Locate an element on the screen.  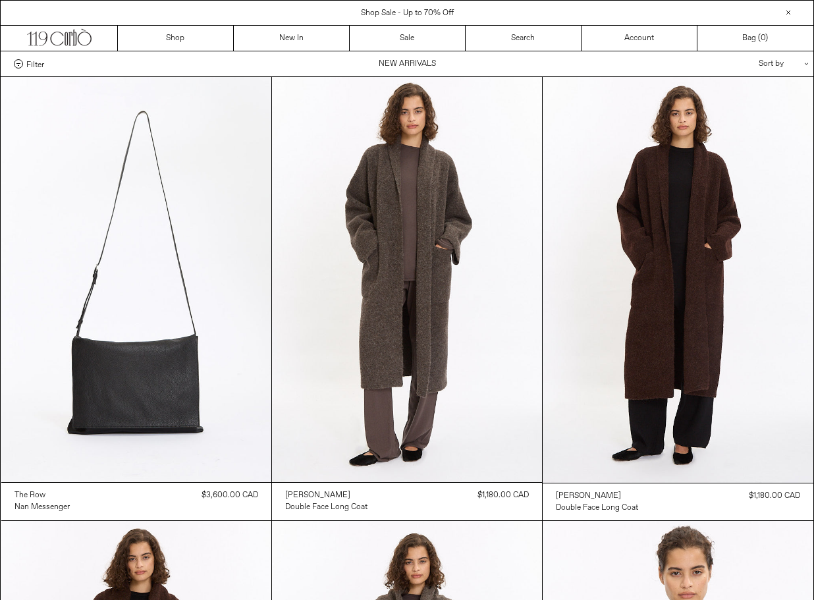
a: Shop is located at coordinates (176, 38).